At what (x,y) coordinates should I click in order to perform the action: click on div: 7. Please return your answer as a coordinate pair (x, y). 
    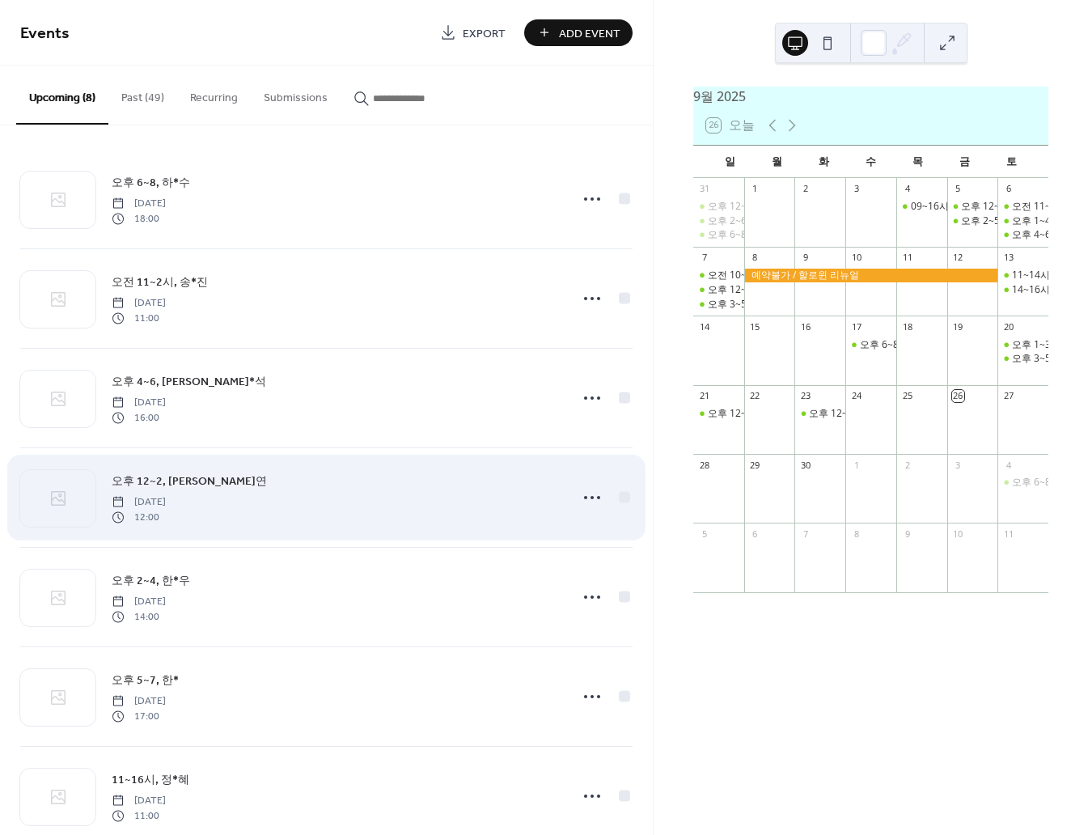
    Looking at the image, I should click on (704, 257).